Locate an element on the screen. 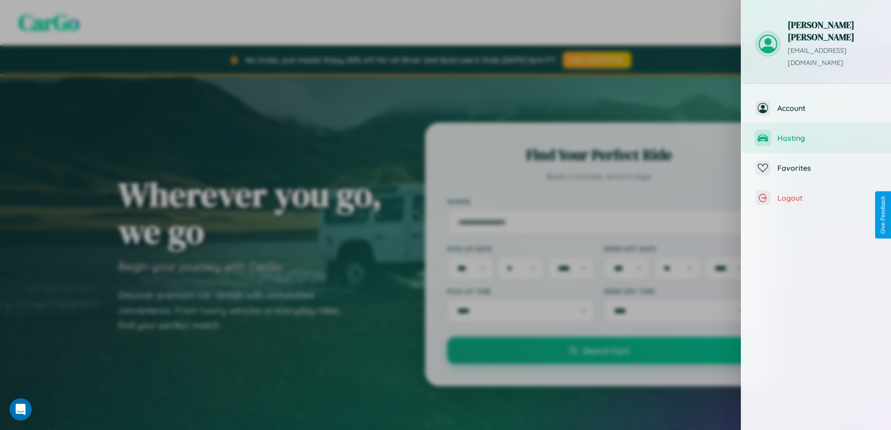 Image resolution: width=891 pixels, height=430 pixels. span: Favorites is located at coordinates (827, 168).